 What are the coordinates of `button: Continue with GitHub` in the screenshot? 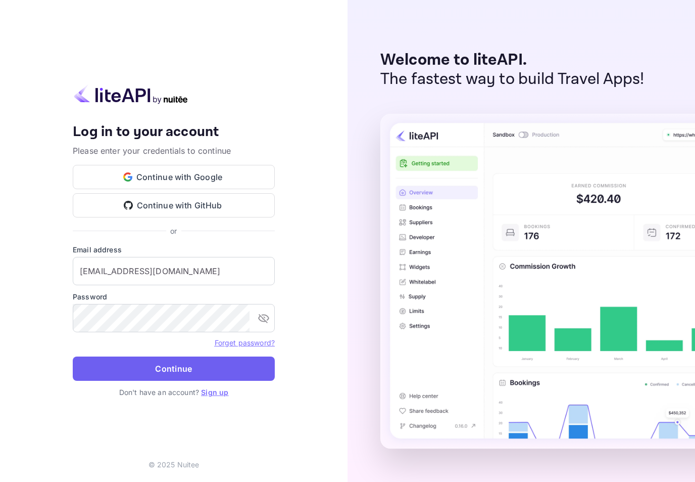 It's located at (174, 205).